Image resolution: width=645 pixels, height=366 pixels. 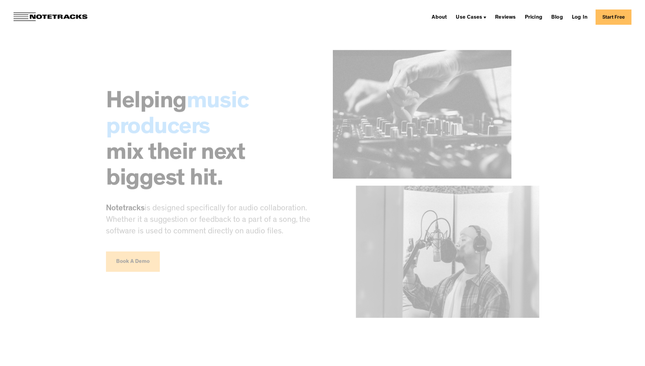 What do you see at coordinates (505, 17) in the screenshot?
I see `a: Reviews` at bounding box center [505, 17].